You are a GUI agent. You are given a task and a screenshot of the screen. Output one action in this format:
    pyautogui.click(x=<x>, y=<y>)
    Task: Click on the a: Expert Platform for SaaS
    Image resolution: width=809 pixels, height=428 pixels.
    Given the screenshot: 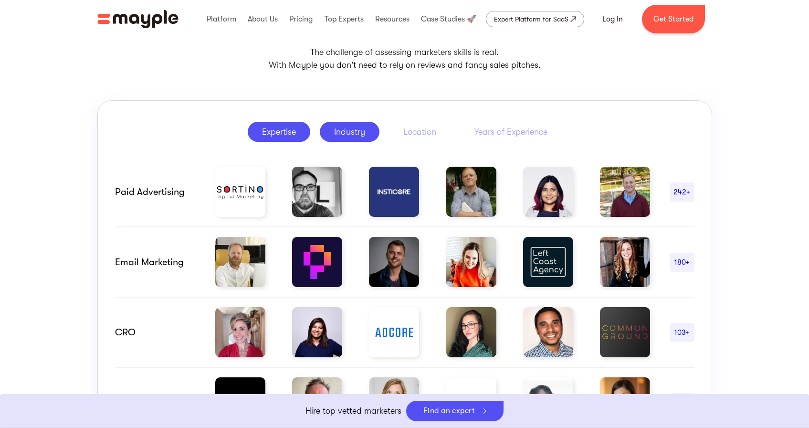 What is the action you would take?
    pyautogui.click(x=535, y=19)
    